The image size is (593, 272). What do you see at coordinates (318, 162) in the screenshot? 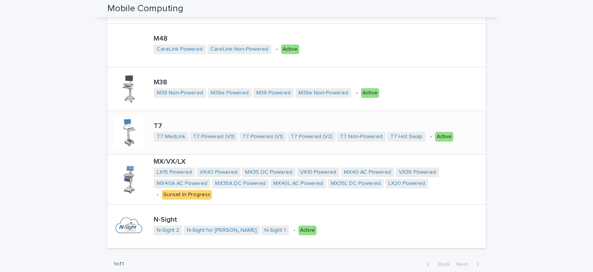
I see `p: MX/VX/LX` at bounding box center [318, 162].